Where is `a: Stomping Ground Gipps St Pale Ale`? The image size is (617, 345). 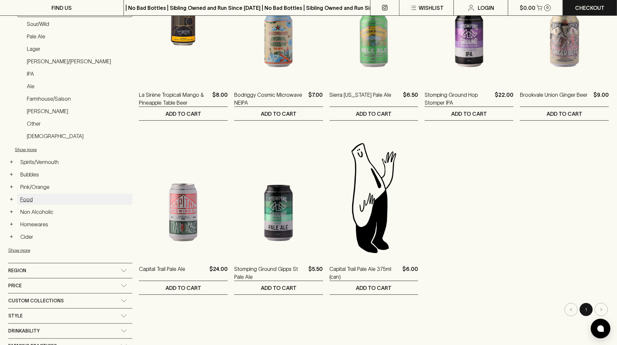 a: Stomping Ground Gipps St Pale Ale is located at coordinates (270, 273).